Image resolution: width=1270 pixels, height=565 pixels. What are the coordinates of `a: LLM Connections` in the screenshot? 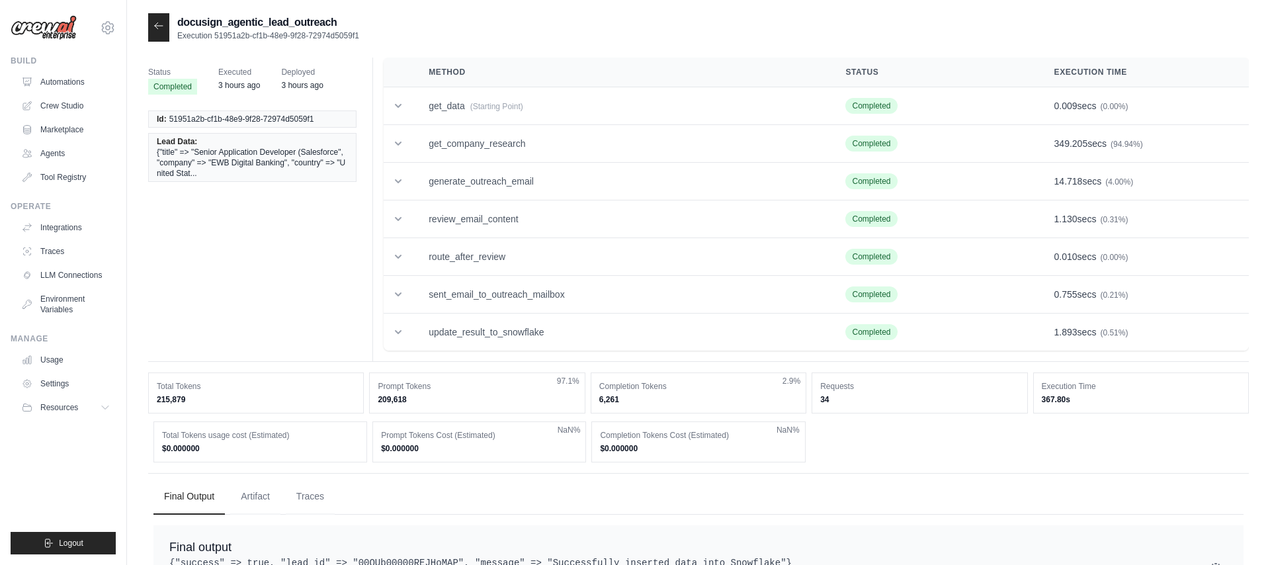 It's located at (66, 275).